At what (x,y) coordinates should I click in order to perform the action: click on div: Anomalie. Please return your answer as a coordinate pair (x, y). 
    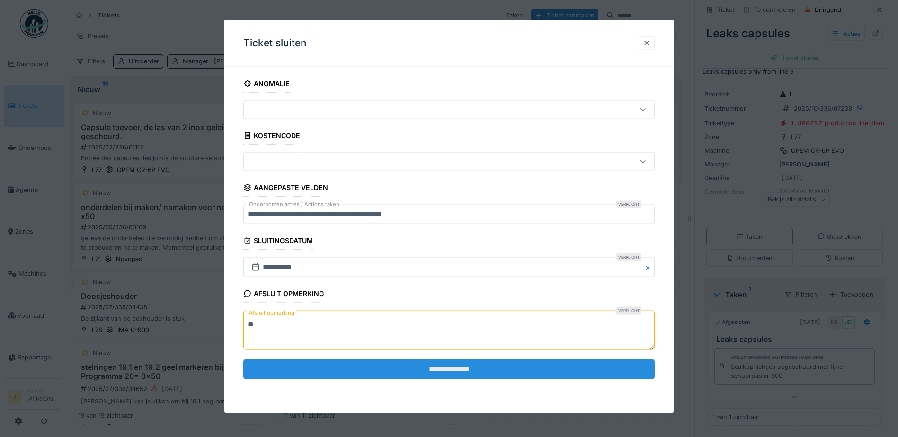
    Looking at the image, I should click on (266, 85).